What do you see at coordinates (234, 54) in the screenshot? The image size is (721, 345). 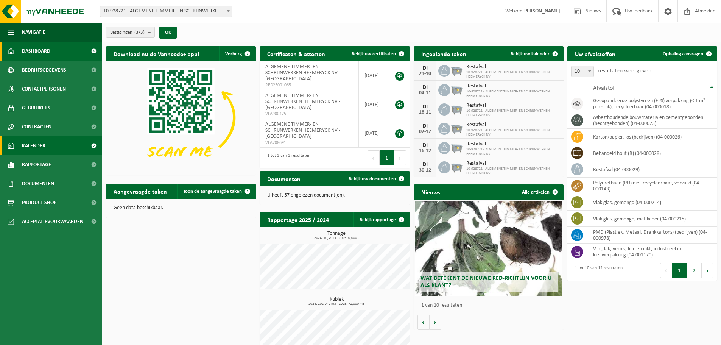 I see `span: Verberg` at bounding box center [234, 54].